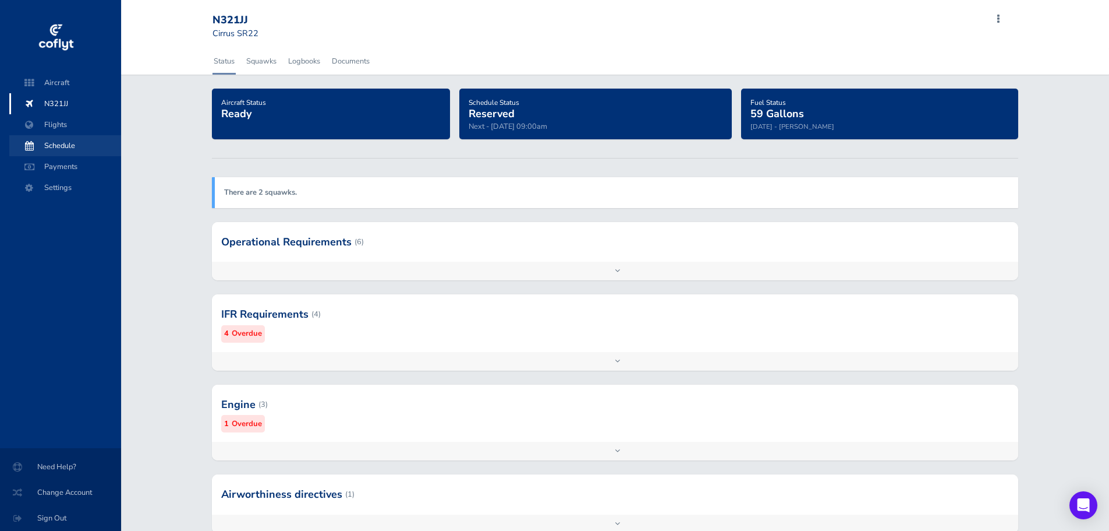 Image resolution: width=1109 pixels, height=531 pixels. I want to click on span: Fuel Status, so click(768, 103).